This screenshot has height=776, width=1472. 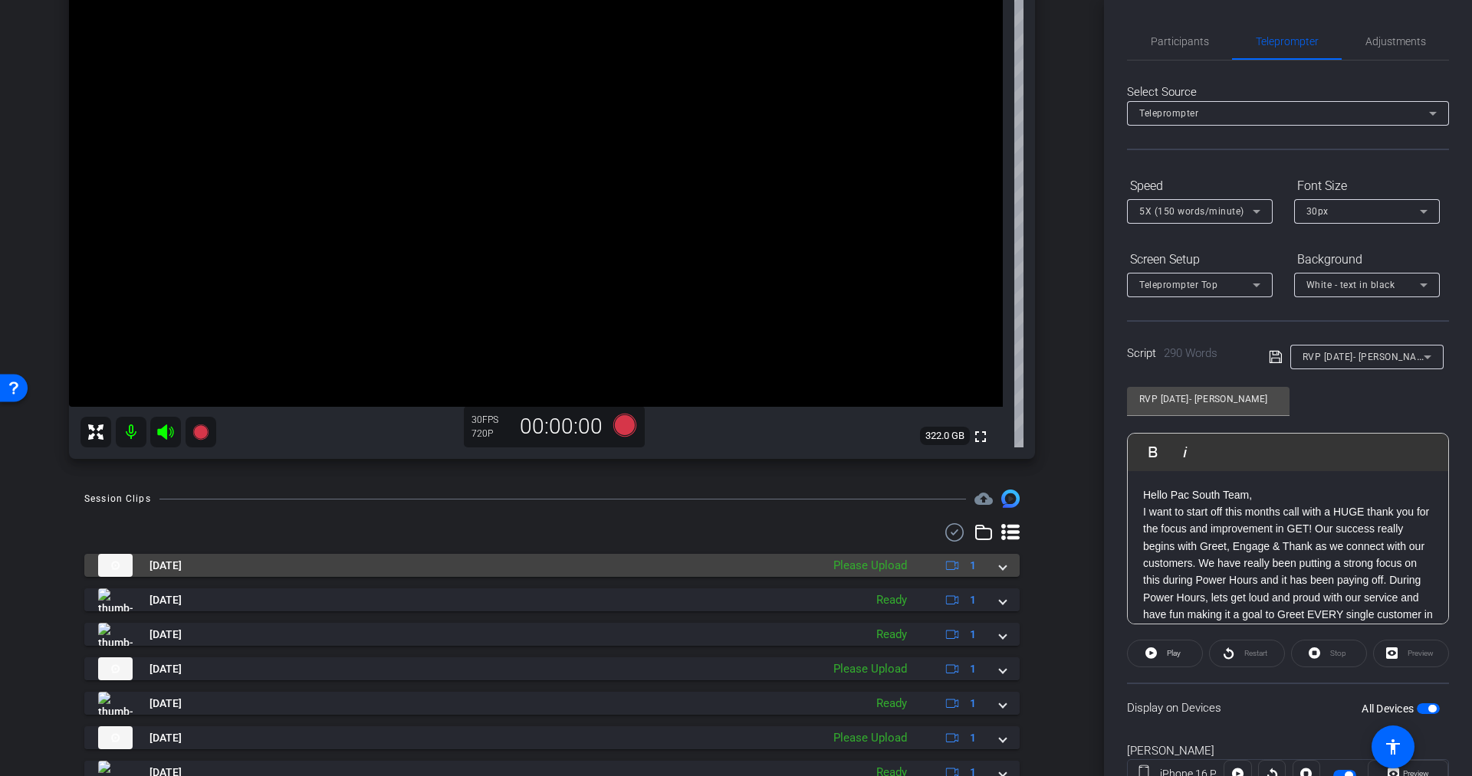 I want to click on div: Background, so click(x=1367, y=260).